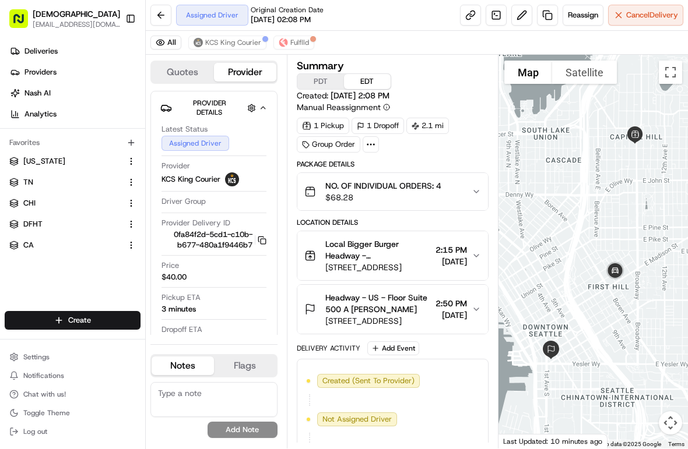 This screenshot has width=688, height=449. What do you see at coordinates (357, 420) in the screenshot?
I see `span: Not Assigned Driver` at bounding box center [357, 420].